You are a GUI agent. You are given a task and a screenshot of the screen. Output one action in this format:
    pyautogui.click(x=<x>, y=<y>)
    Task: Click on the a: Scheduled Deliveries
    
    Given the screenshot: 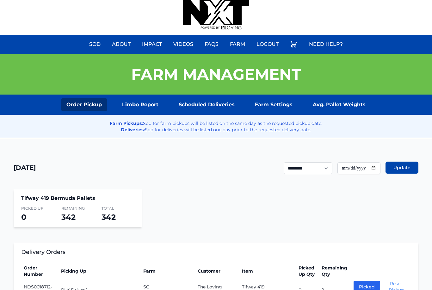 What is the action you would take?
    pyautogui.click(x=206, y=105)
    